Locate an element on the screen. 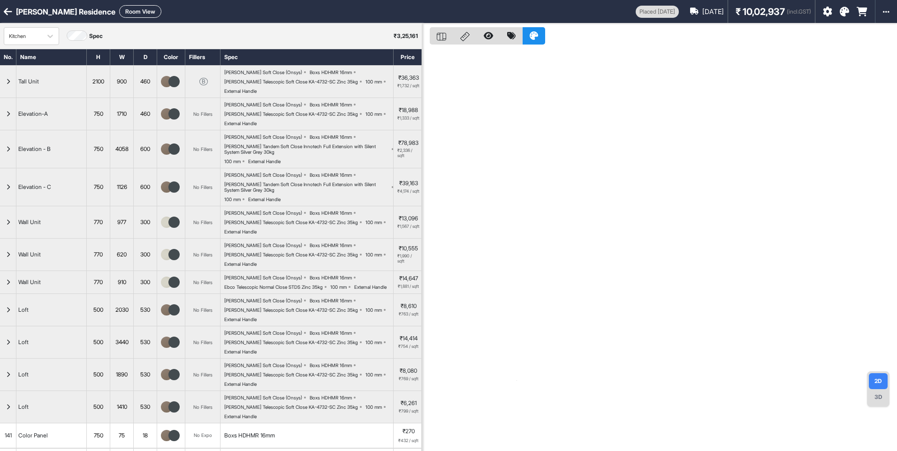 This screenshot has width=897, height=451. span: ₹799 / sqft is located at coordinates (409, 411).